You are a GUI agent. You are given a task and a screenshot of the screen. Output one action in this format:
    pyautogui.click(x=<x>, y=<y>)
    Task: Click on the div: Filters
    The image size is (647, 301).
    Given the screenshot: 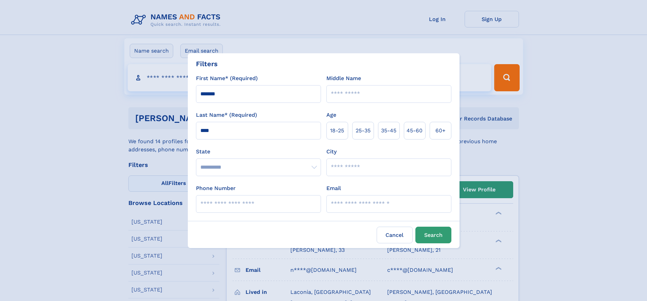 What is the action you would take?
    pyautogui.click(x=207, y=64)
    